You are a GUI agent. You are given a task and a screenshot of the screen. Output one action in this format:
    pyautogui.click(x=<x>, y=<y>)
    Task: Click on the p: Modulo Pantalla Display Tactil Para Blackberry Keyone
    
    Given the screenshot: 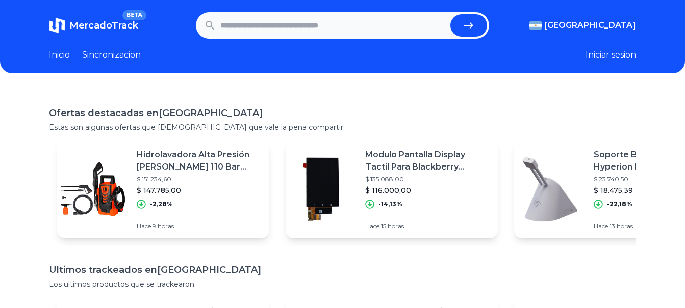 What is the action you would take?
    pyautogui.click(x=427, y=161)
    